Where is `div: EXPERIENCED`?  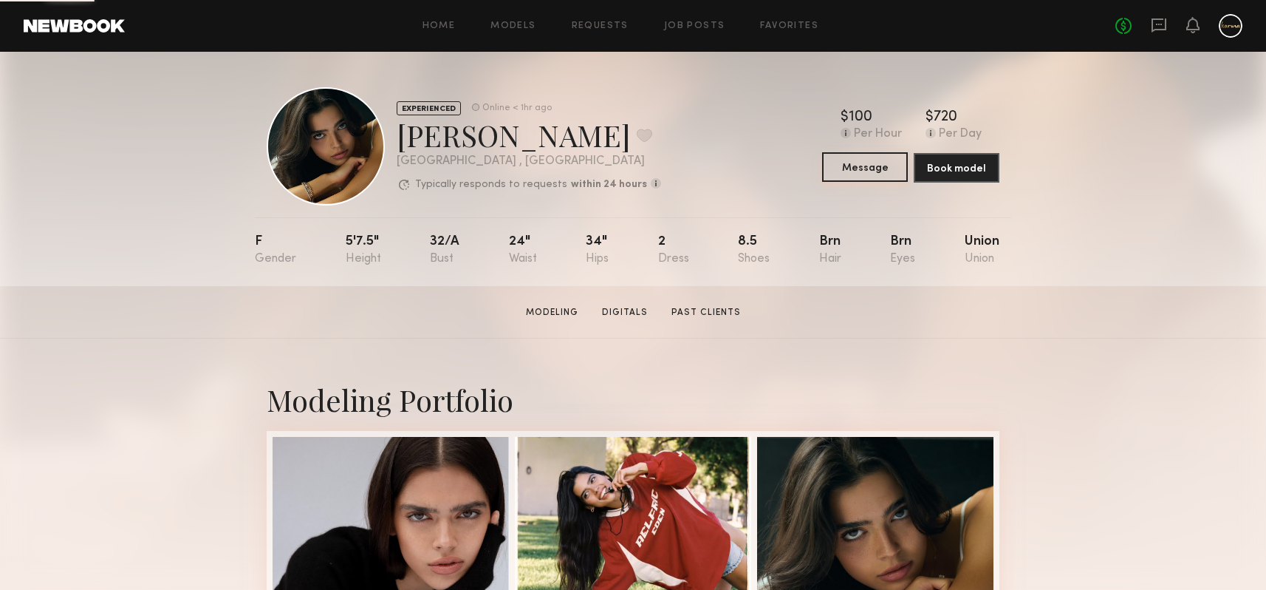
div: EXPERIENCED is located at coordinates (429, 108).